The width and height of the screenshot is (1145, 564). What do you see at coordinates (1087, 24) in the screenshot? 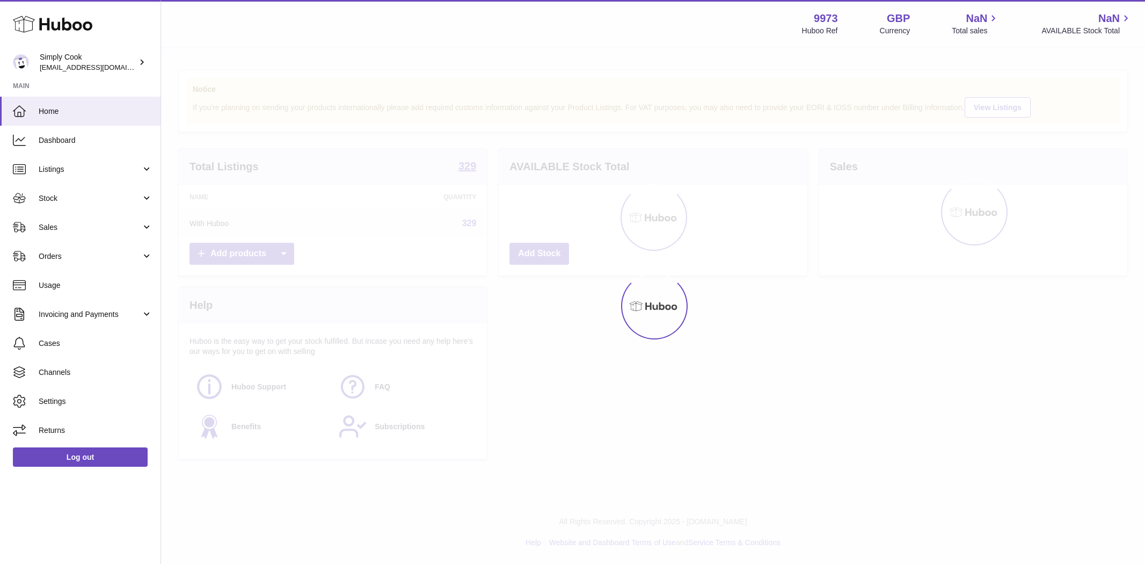
I see `a: NaN AVAILABLE Stock Total` at bounding box center [1087, 24].